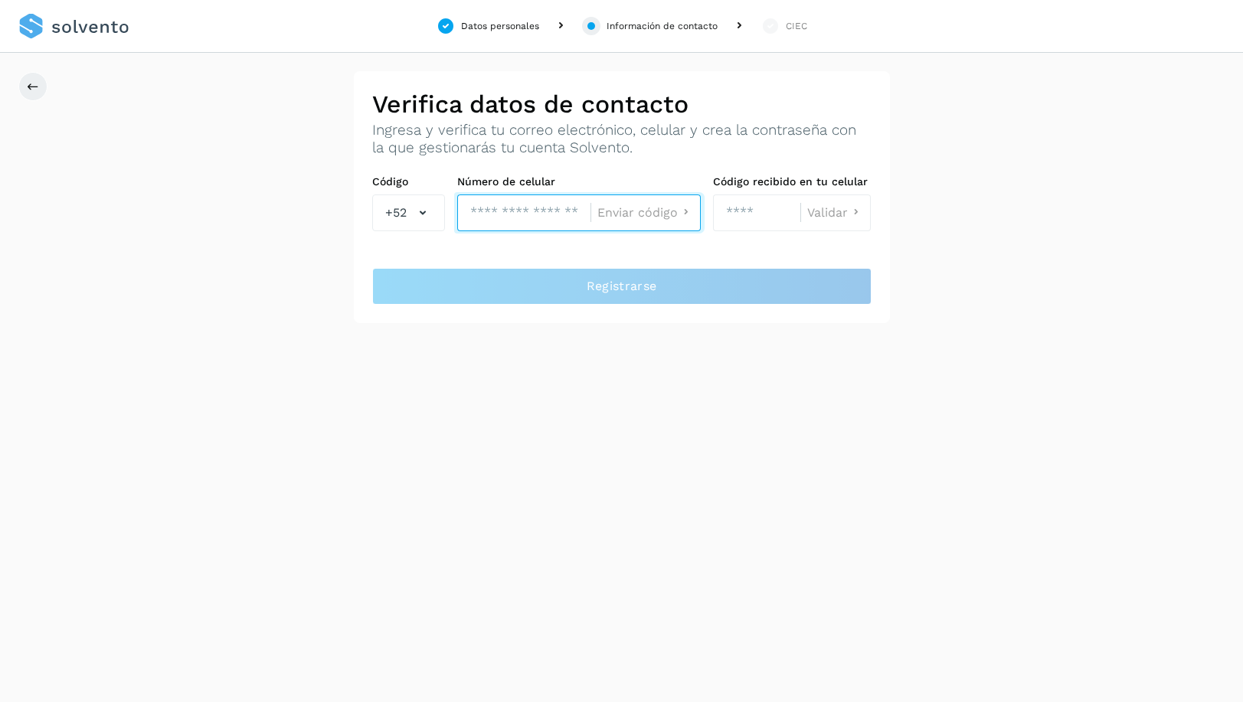  I want to click on div: Datos personales, so click(500, 26).